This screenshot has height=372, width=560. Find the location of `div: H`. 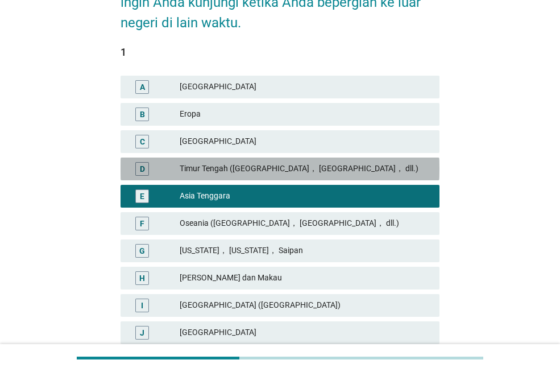

div: H is located at coordinates (142, 277).